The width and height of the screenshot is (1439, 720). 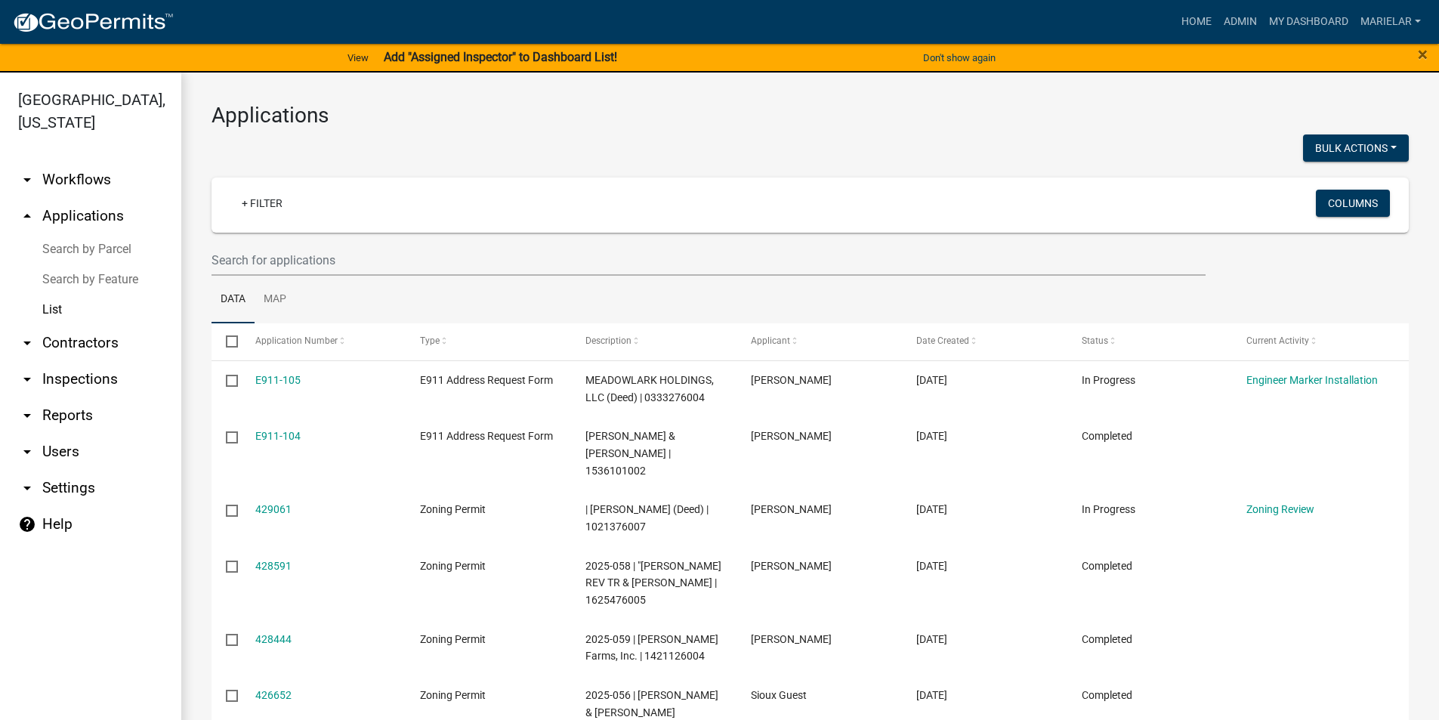 What do you see at coordinates (959, 57) in the screenshot?
I see `button: Don't show again` at bounding box center [959, 57].